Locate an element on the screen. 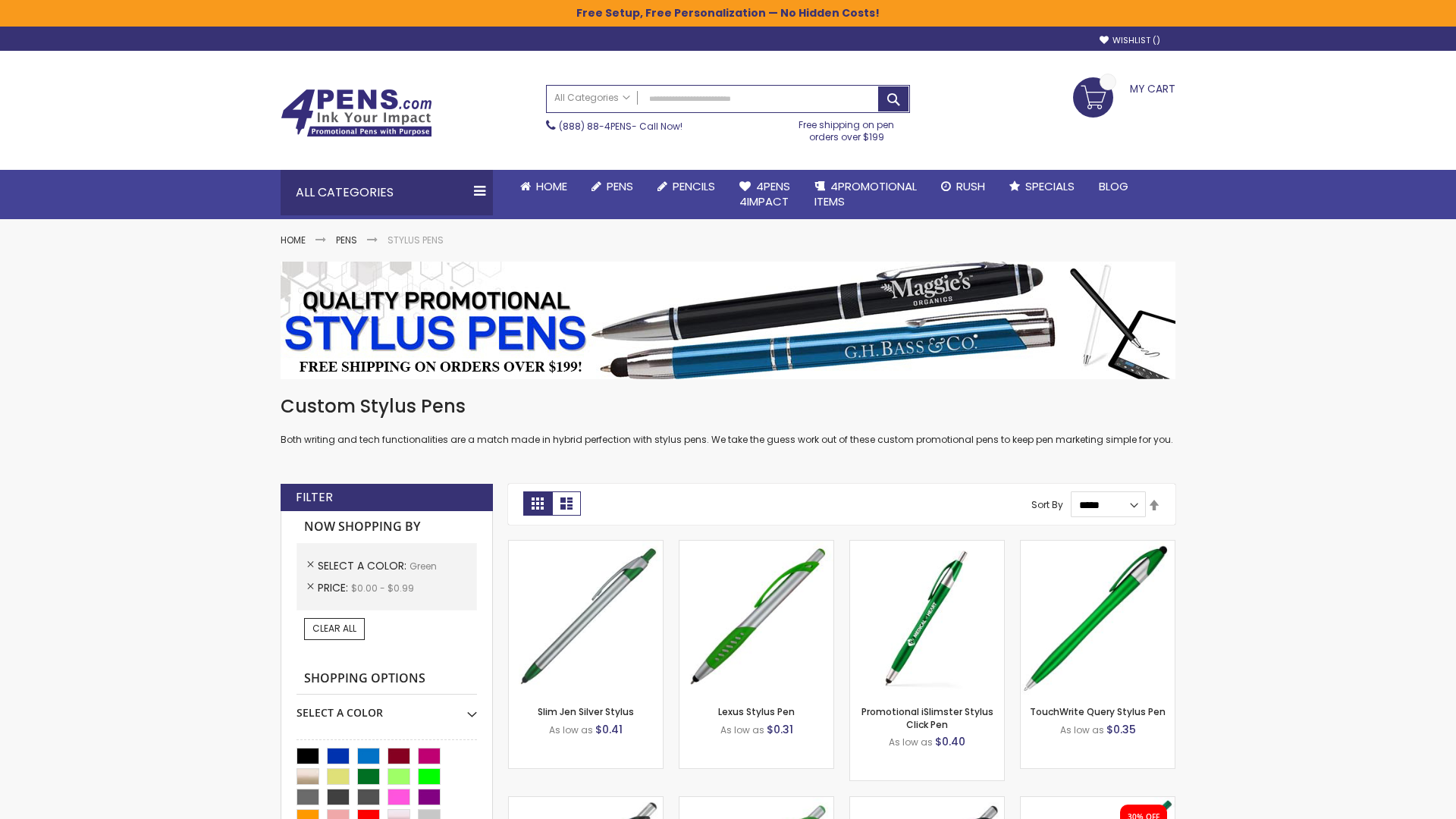  span: $0.35 is located at coordinates (1121, 730).